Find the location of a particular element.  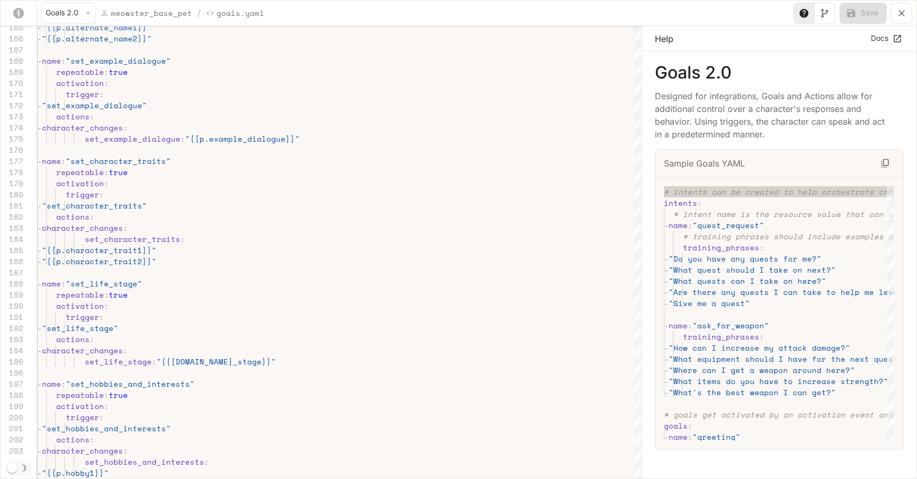

span: goals is located at coordinates (675, 426).